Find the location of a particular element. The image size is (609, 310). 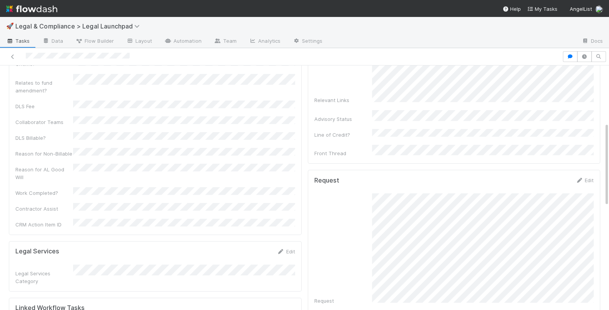

span: Flow Builder is located at coordinates (95, 41).